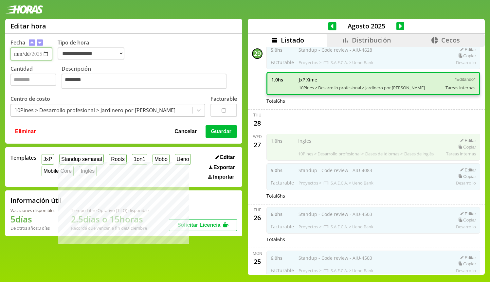 The width and height of the screenshot is (490, 282). What do you see at coordinates (257, 210) in the screenshot?
I see `div: Tue` at bounding box center [257, 210].